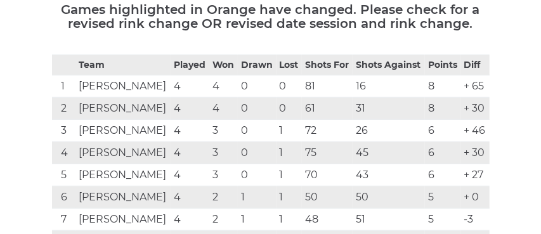 This screenshot has width=541, height=234. Describe the element at coordinates (388, 175) in the screenshot. I see `td: 43` at that location.